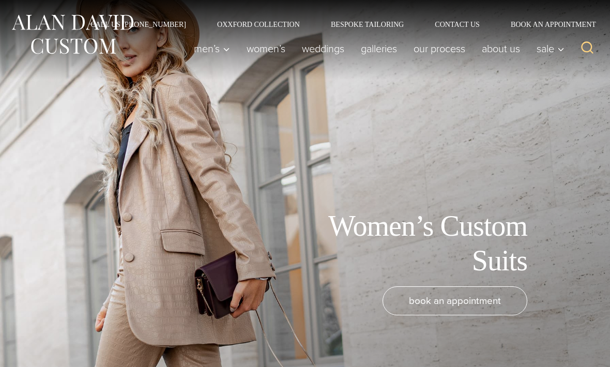  Describe the element at coordinates (266, 49) in the screenshot. I see `a: Women’s` at that location.